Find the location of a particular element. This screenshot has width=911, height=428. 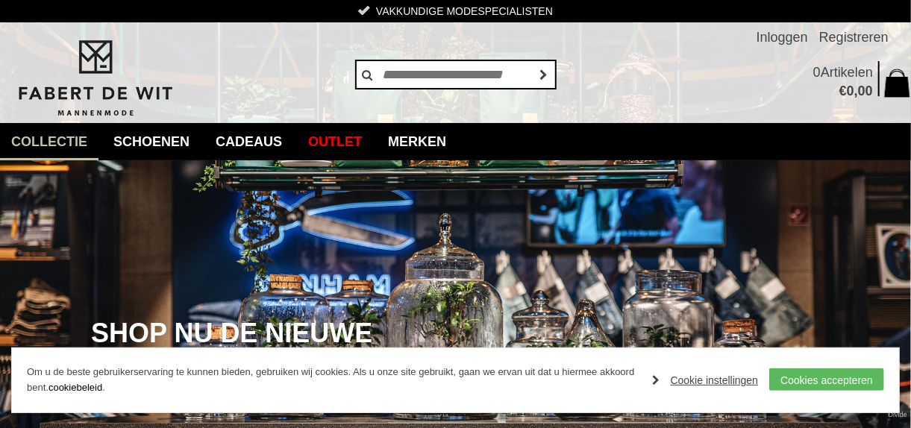

a: Fabert de Wit is located at coordinates (95, 78).